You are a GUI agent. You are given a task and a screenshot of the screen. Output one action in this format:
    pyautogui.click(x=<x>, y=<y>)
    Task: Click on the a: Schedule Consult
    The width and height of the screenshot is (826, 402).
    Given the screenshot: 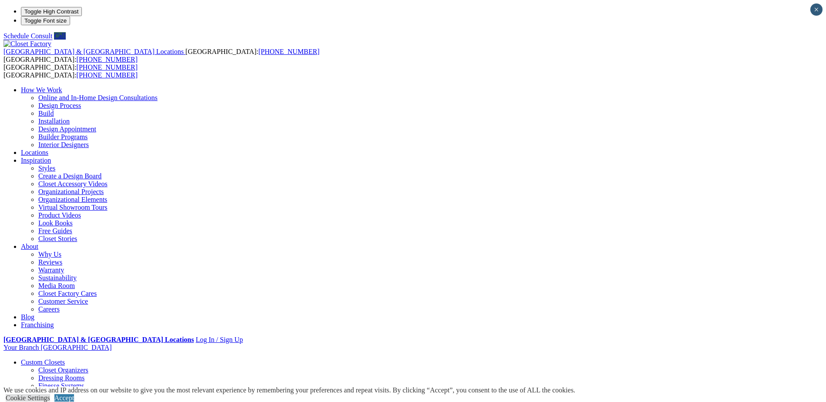 What is the action you would take?
    pyautogui.click(x=28, y=36)
    